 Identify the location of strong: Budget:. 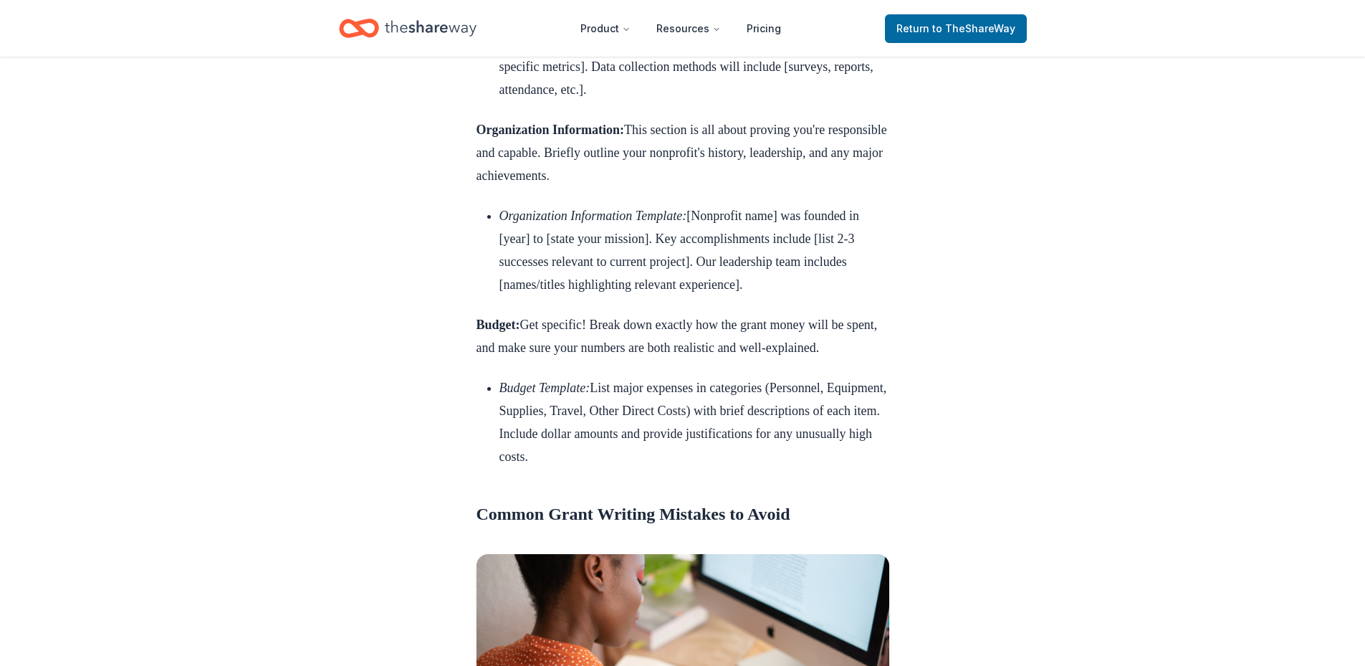
(498, 325).